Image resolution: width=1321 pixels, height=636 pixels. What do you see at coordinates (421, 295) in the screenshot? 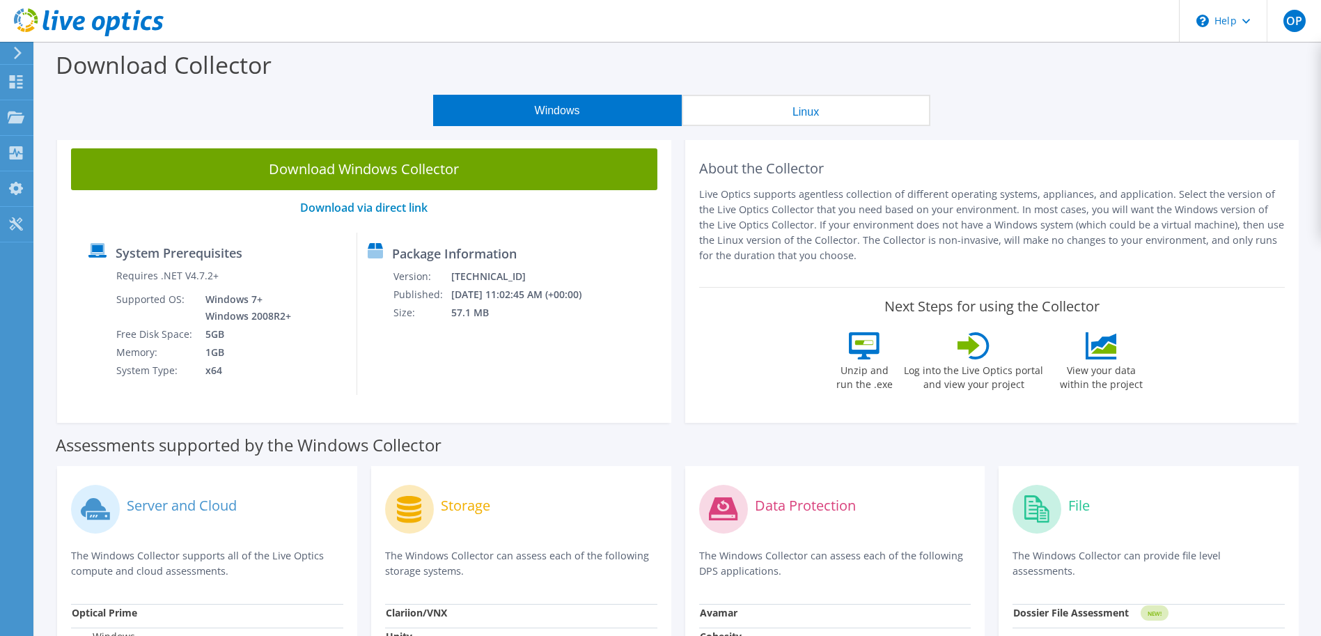
I see `td: Published:` at bounding box center [421, 295].